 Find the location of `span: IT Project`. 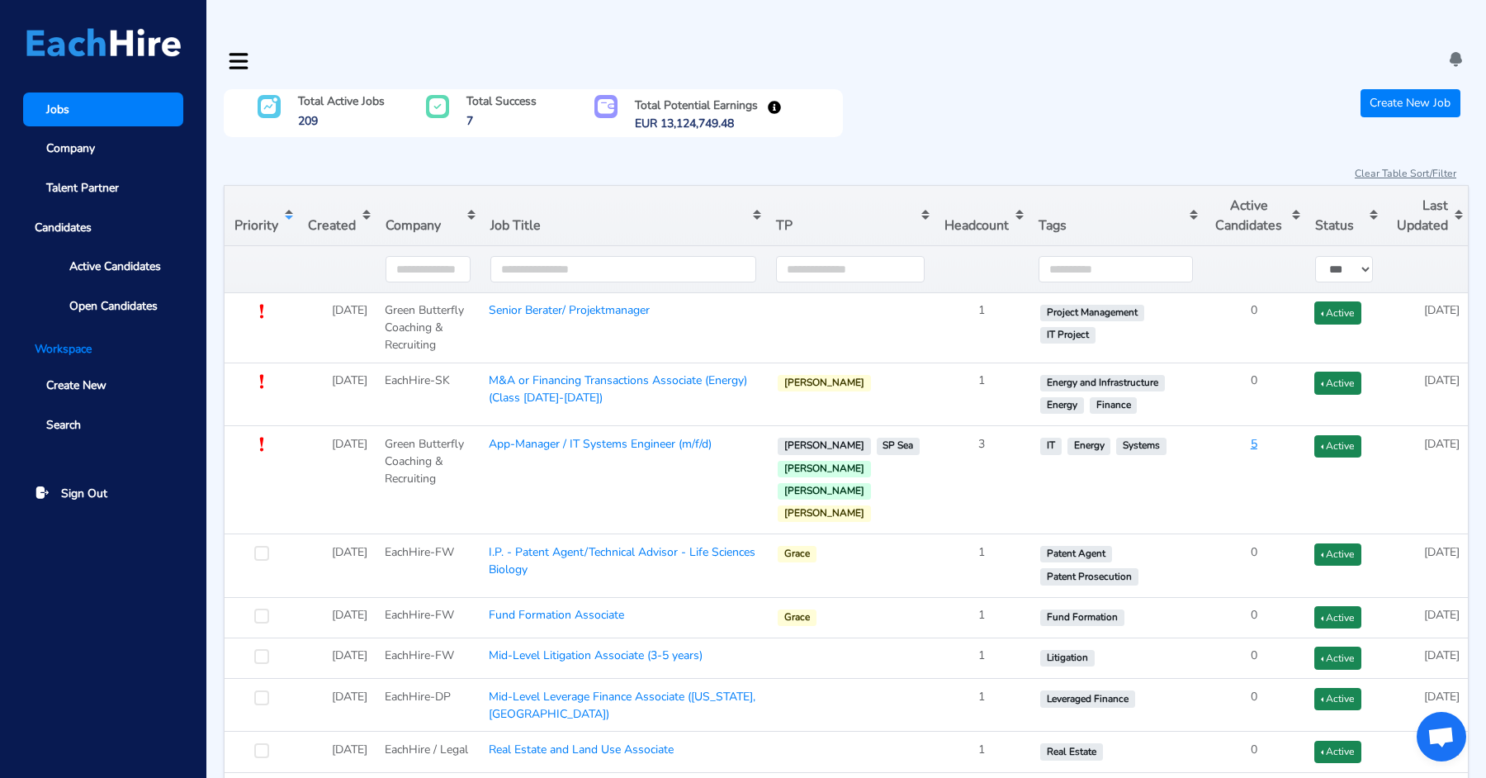

span: IT Project is located at coordinates (1067, 335).